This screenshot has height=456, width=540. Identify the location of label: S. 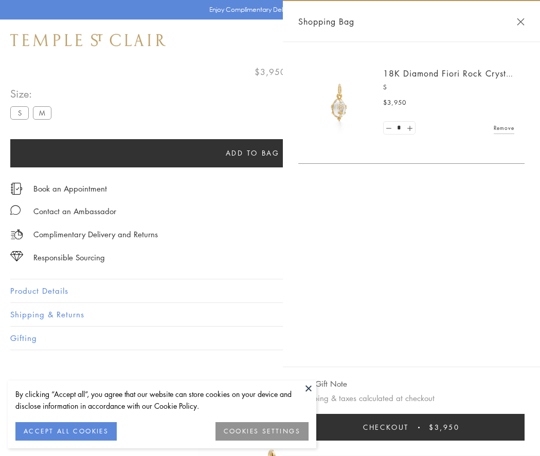
(20, 113).